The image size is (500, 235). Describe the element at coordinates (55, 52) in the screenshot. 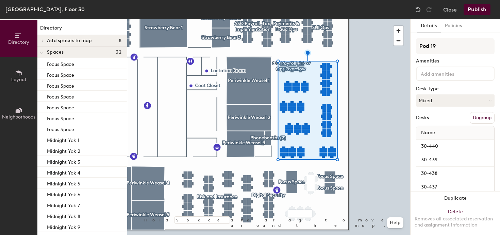

I see `span: Spaces` at that location.